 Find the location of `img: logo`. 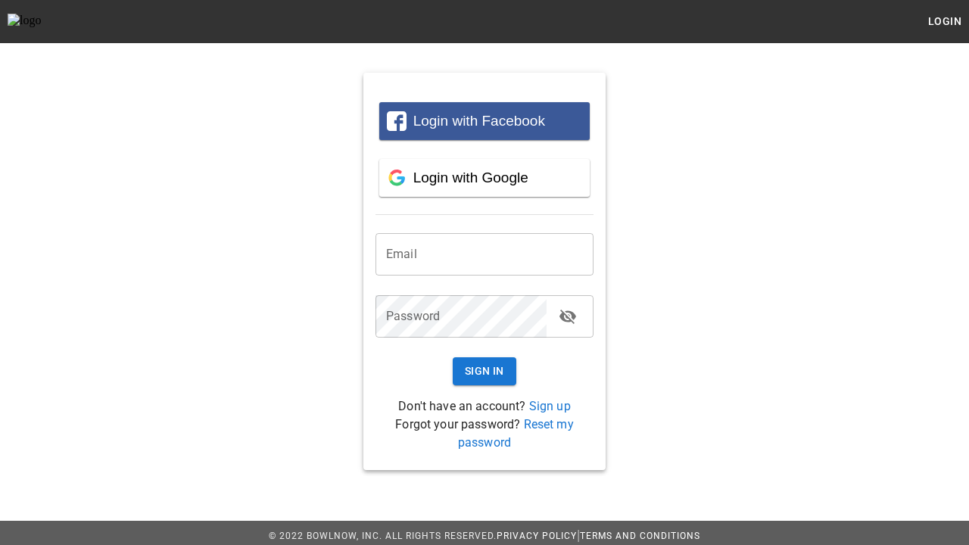

img: logo is located at coordinates (49, 21).